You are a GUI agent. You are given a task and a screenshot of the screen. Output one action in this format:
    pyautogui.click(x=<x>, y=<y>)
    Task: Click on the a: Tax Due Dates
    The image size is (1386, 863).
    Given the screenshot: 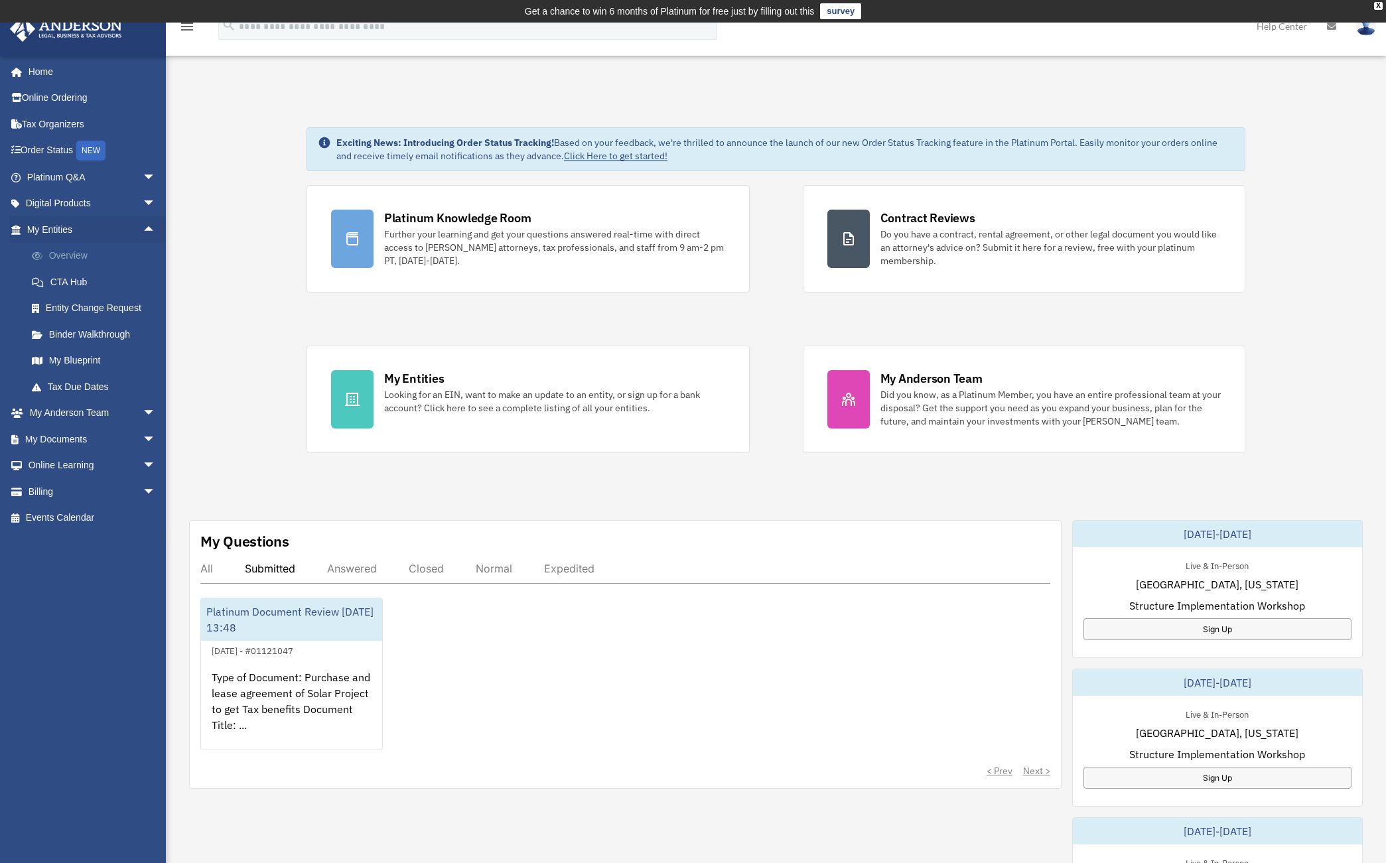 What is the action you would take?
    pyautogui.click(x=97, y=387)
    